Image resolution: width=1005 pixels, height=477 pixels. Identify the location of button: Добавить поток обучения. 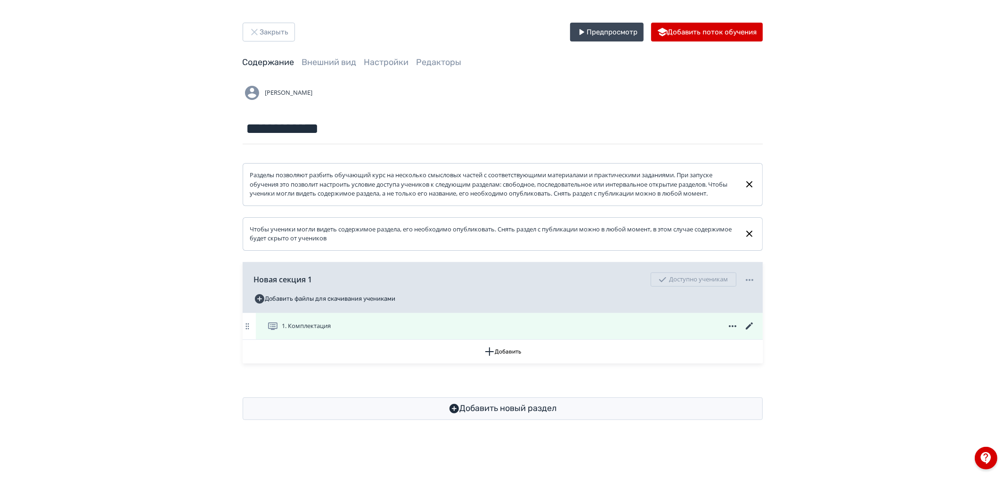
(707, 32).